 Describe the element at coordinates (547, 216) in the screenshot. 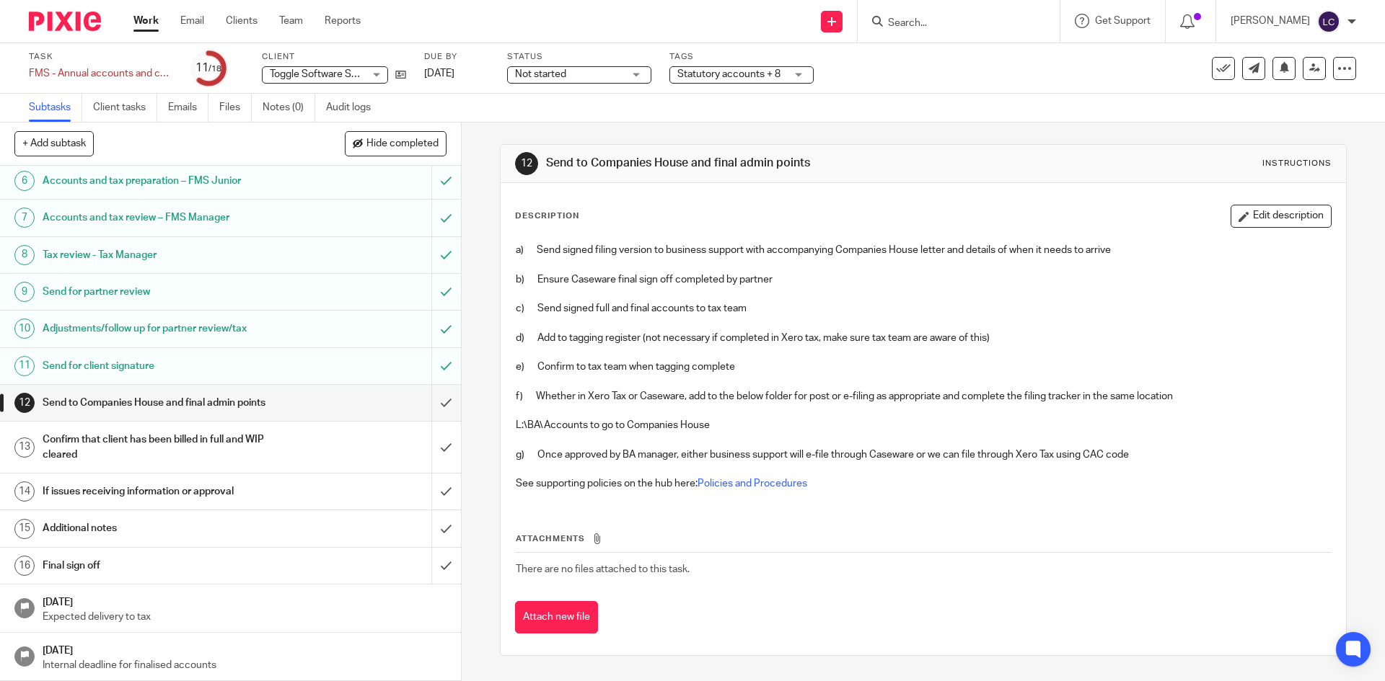

I see `p: Description` at that location.